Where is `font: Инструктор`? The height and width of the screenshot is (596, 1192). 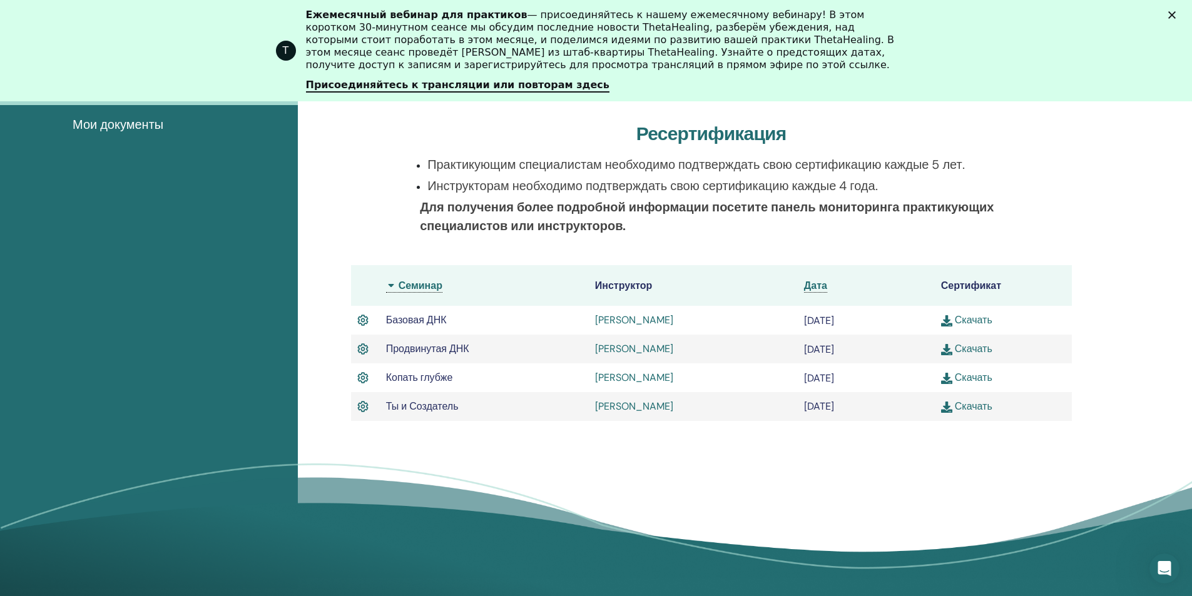
font: Инструктор is located at coordinates (624, 285).